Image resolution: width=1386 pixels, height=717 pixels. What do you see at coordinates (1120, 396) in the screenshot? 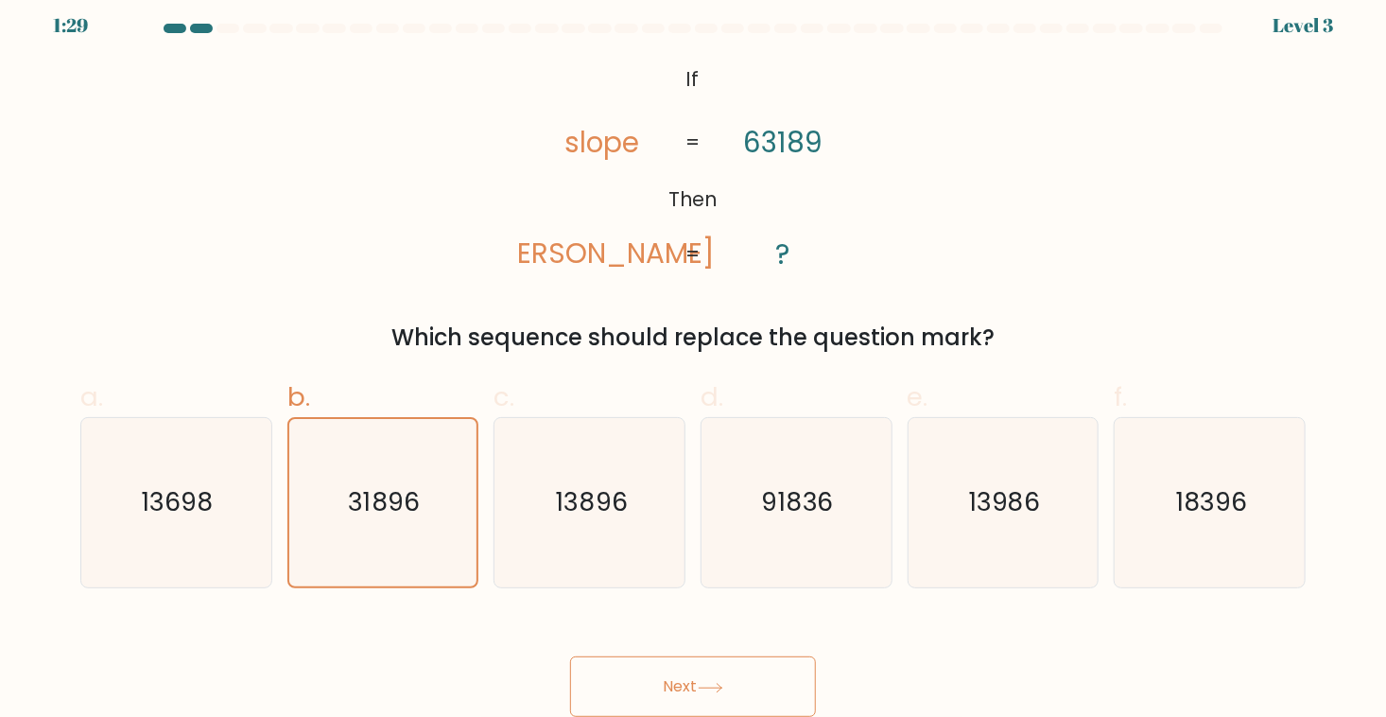
I see `span: f.` at bounding box center [1120, 396].